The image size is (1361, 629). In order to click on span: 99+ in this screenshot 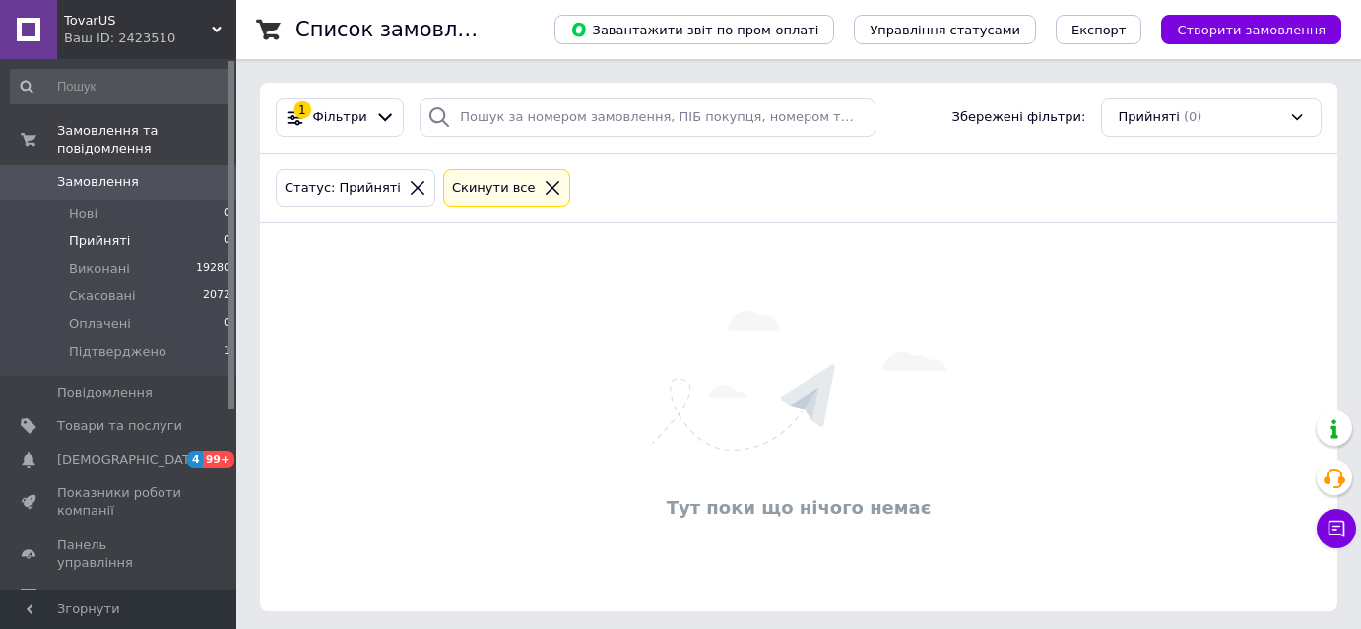, I will do `click(219, 459)`.